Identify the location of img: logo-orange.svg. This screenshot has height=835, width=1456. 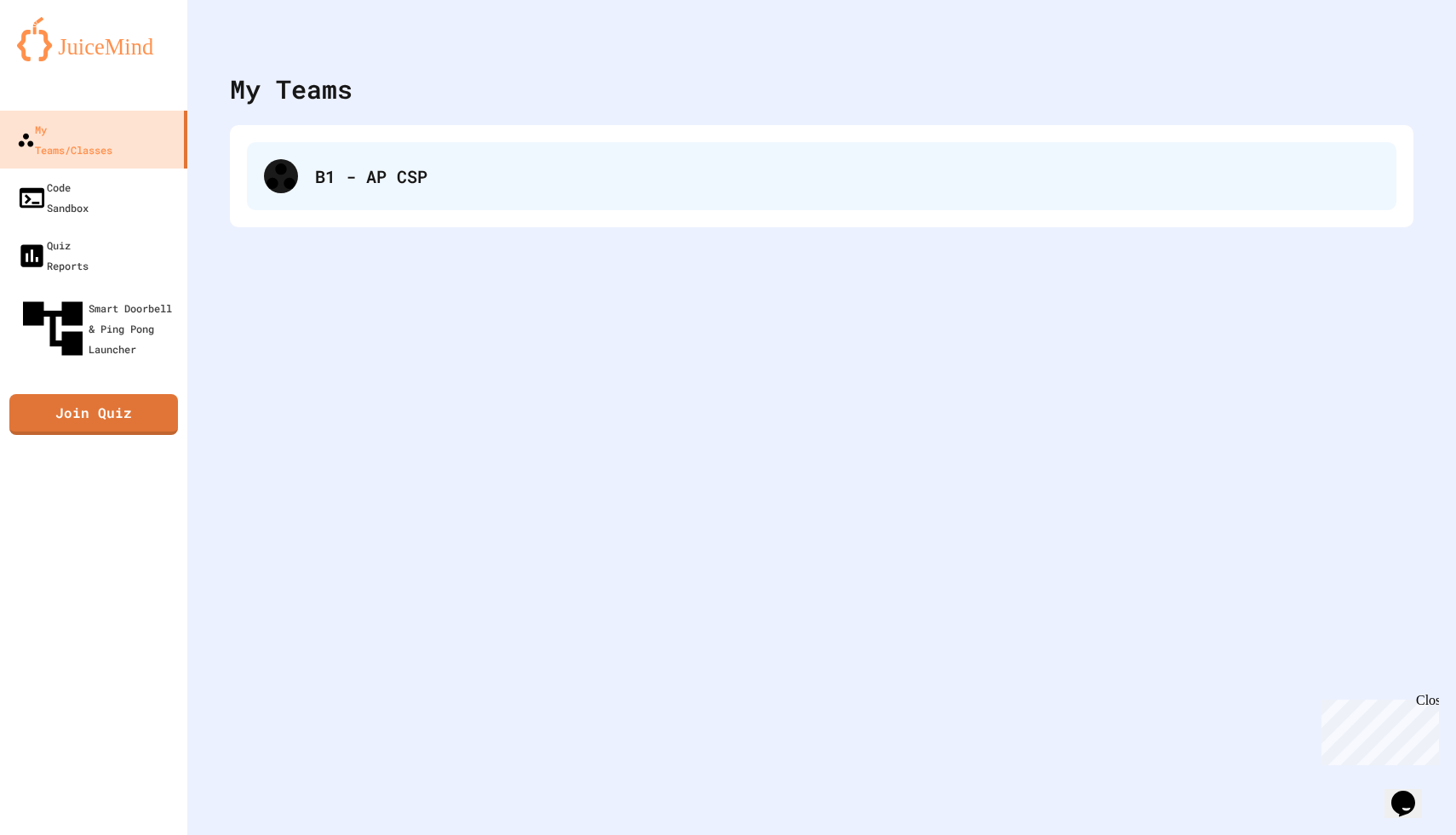
(94, 39).